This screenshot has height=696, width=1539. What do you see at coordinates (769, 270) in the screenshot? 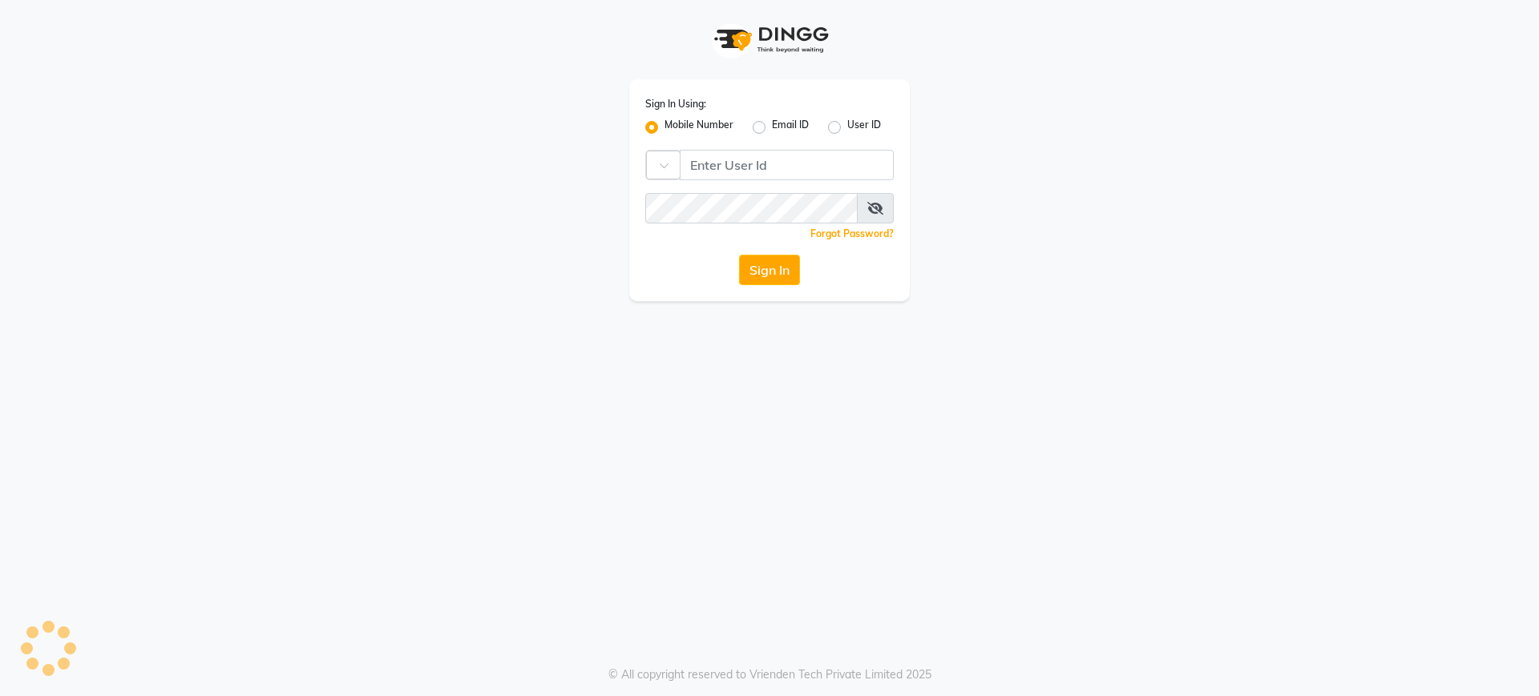
I see `button: Sign In` at bounding box center [769, 270].